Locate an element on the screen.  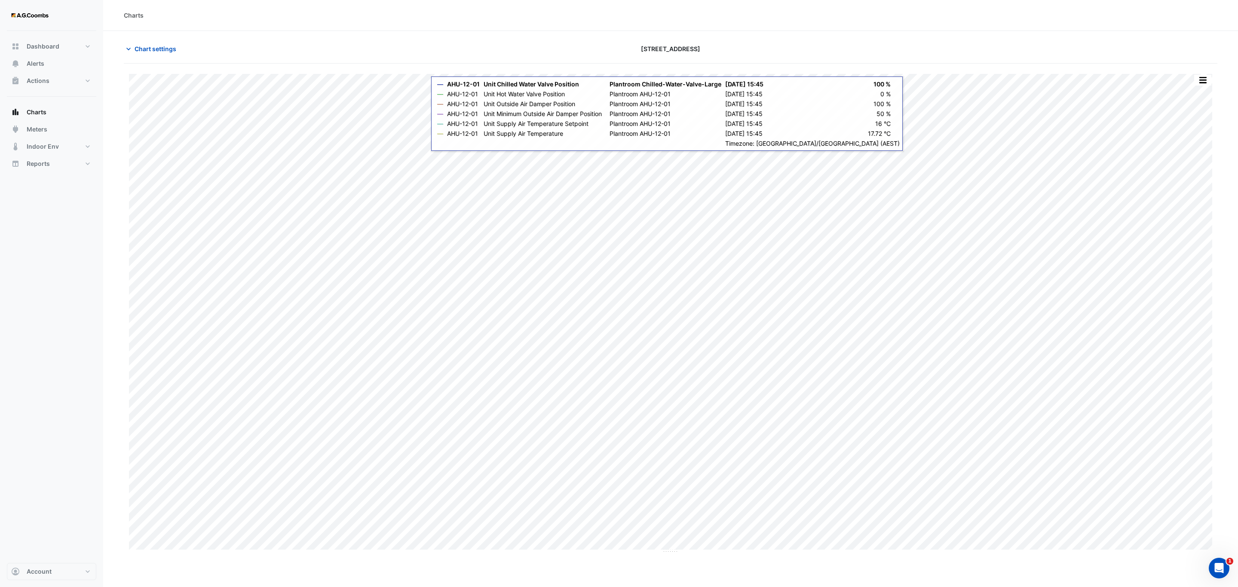
app-icon: Charts is located at coordinates (15, 112).